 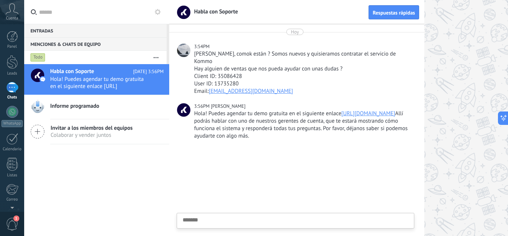 I want to click on a: Informe programado, so click(x=97, y=107).